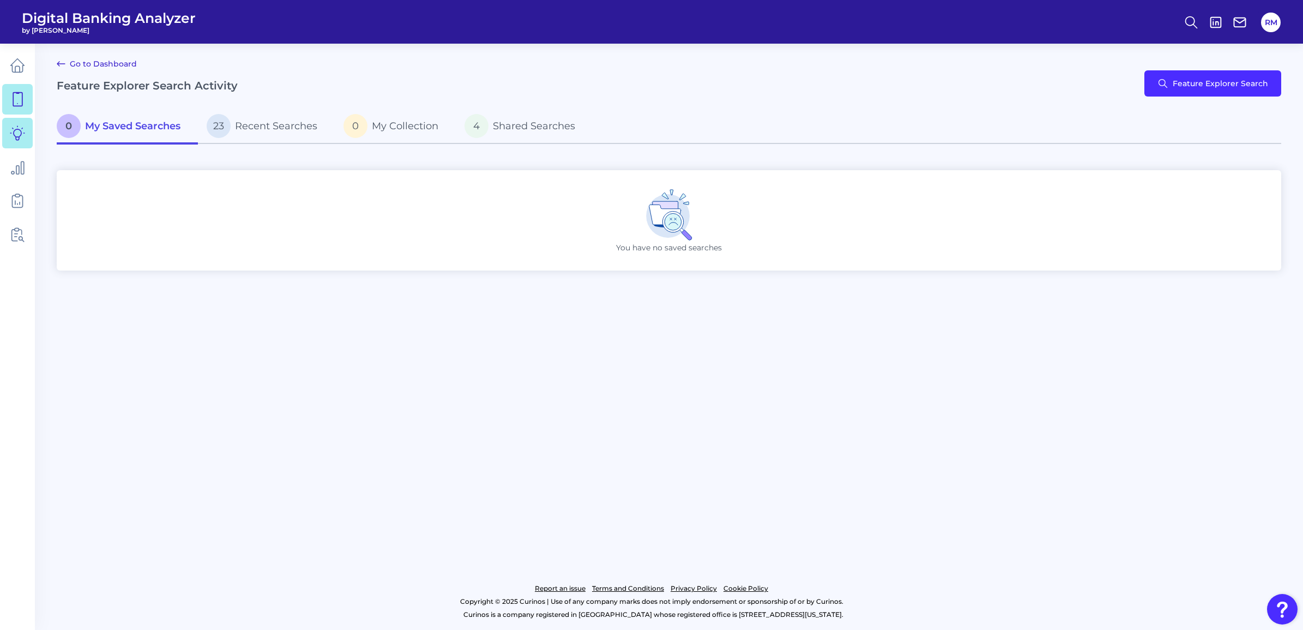  Describe the element at coordinates (276, 126) in the screenshot. I see `span: Recent Searches` at that location.